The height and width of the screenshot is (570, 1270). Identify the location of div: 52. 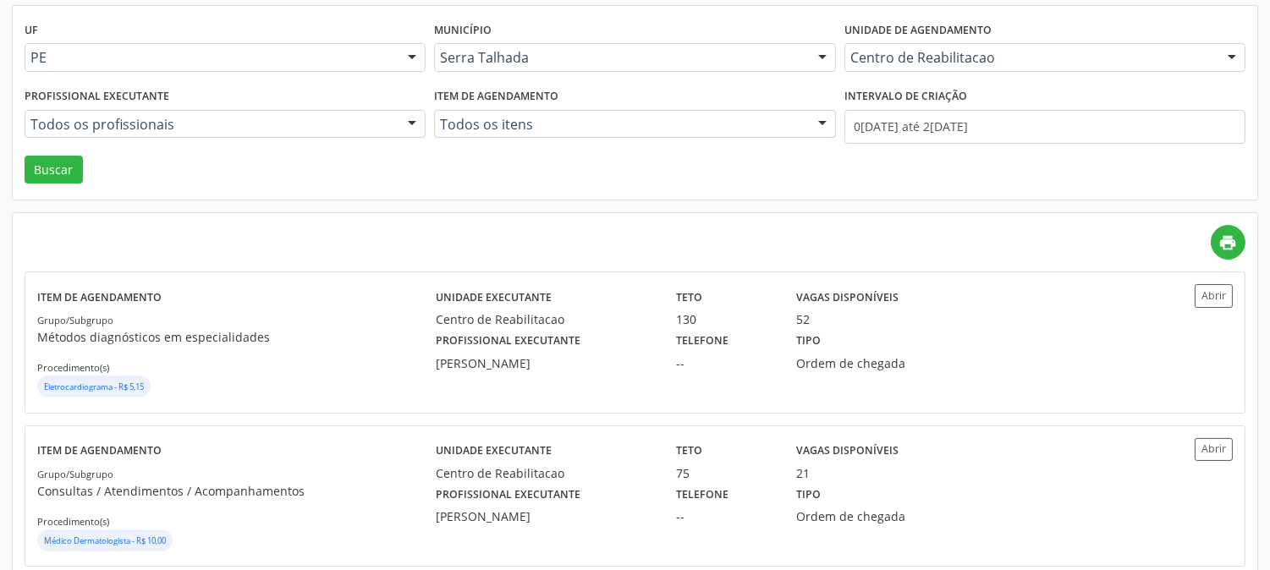
(803, 319).